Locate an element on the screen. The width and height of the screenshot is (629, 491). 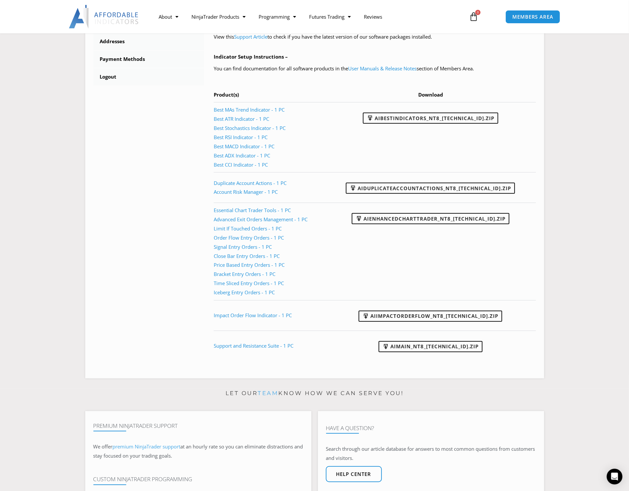
a: Best ADX Indicator - 1 PC is located at coordinates (242, 156).